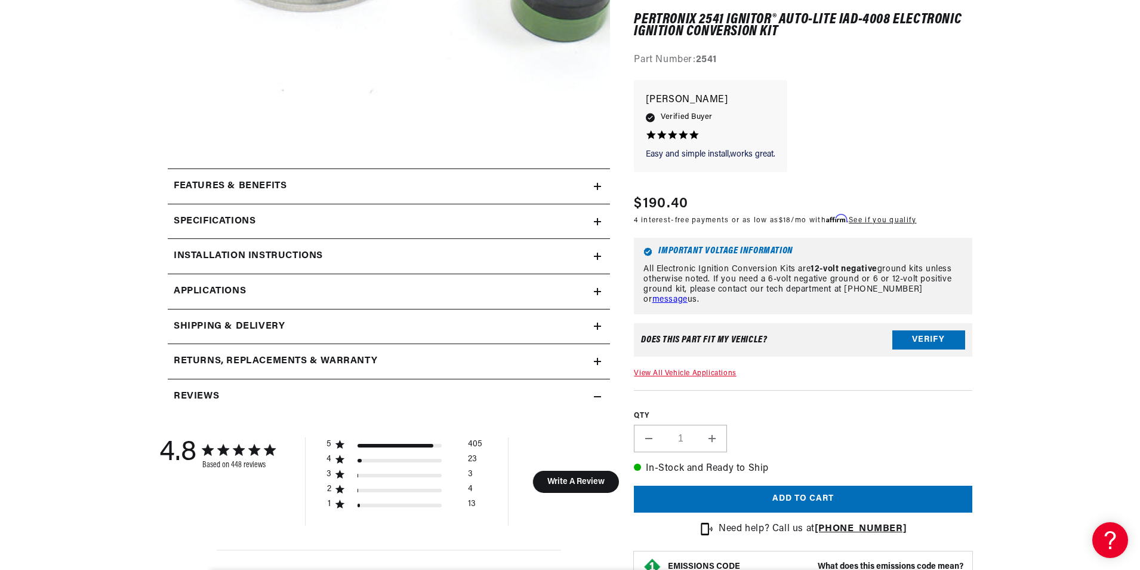 This screenshot has height=570, width=1140. I want to click on span: Affirm, so click(836, 219).